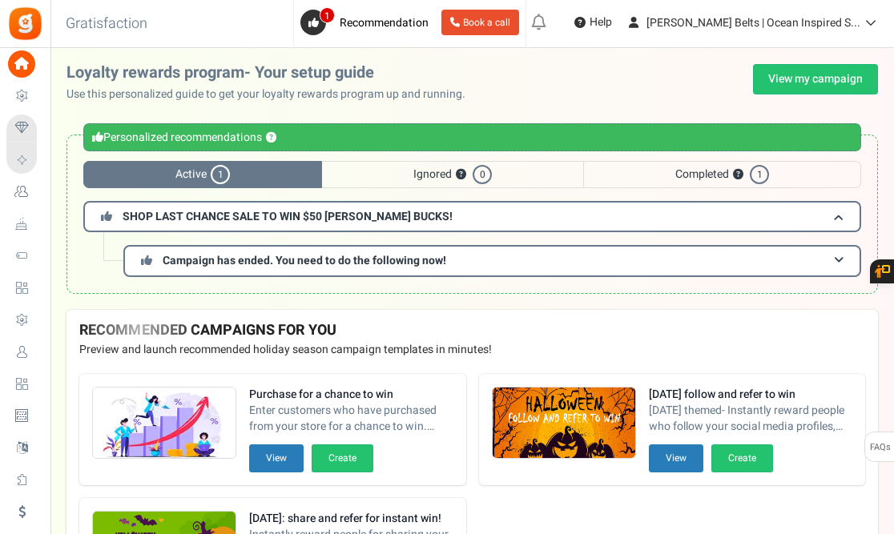 This screenshot has height=534, width=894. I want to click on a: View my campaign, so click(815, 79).